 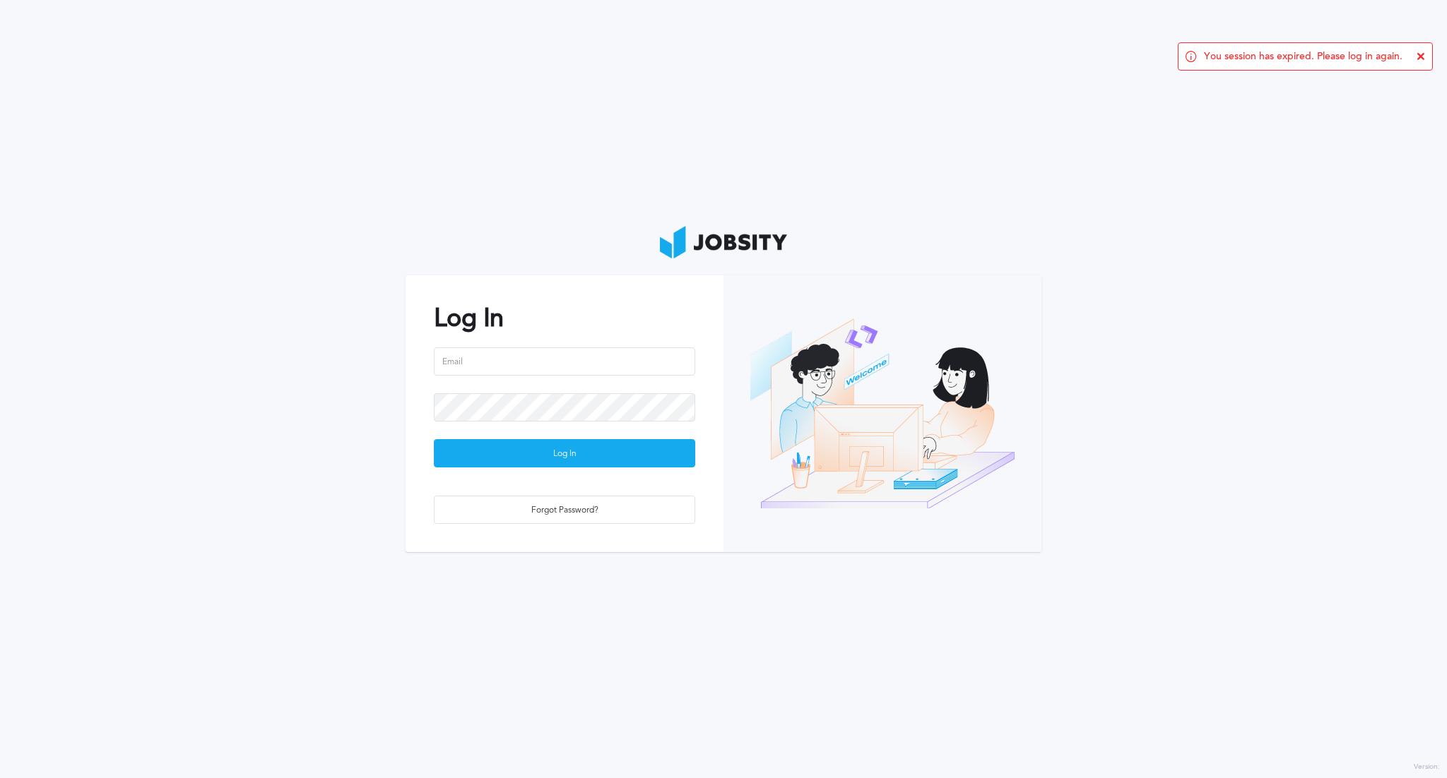 I want to click on div: Forgot Password?, so click(x=564, y=511).